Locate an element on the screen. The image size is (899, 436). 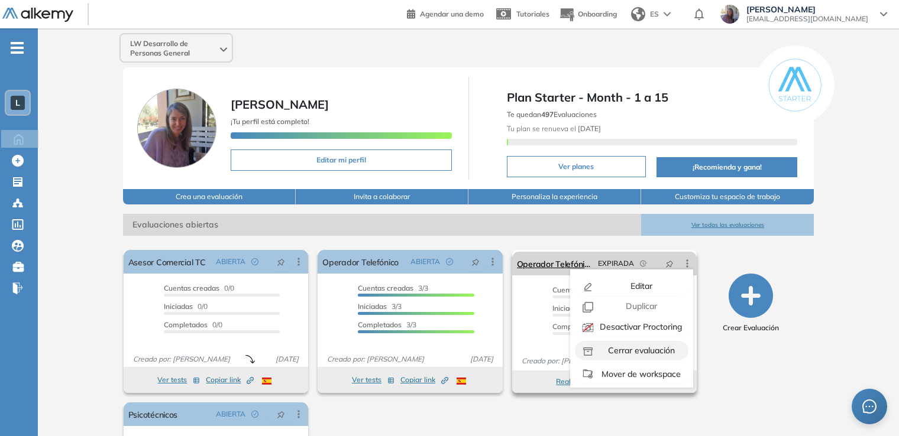
img: Logo is located at coordinates (38, 15).